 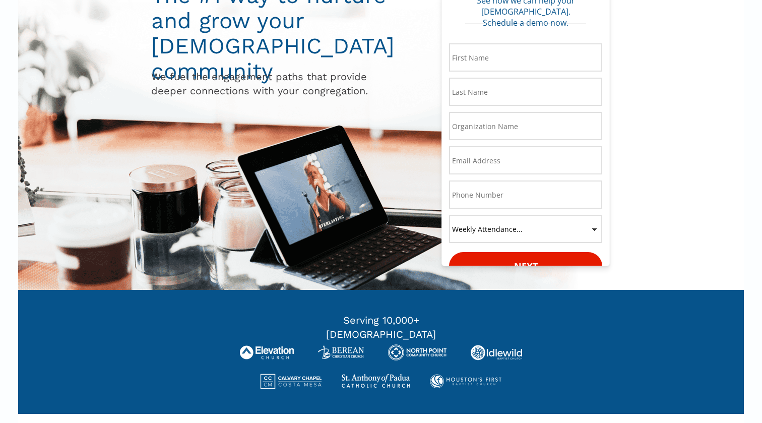 What do you see at coordinates (526, 195) in the screenshot?
I see `input: Phone Number` at bounding box center [526, 195].